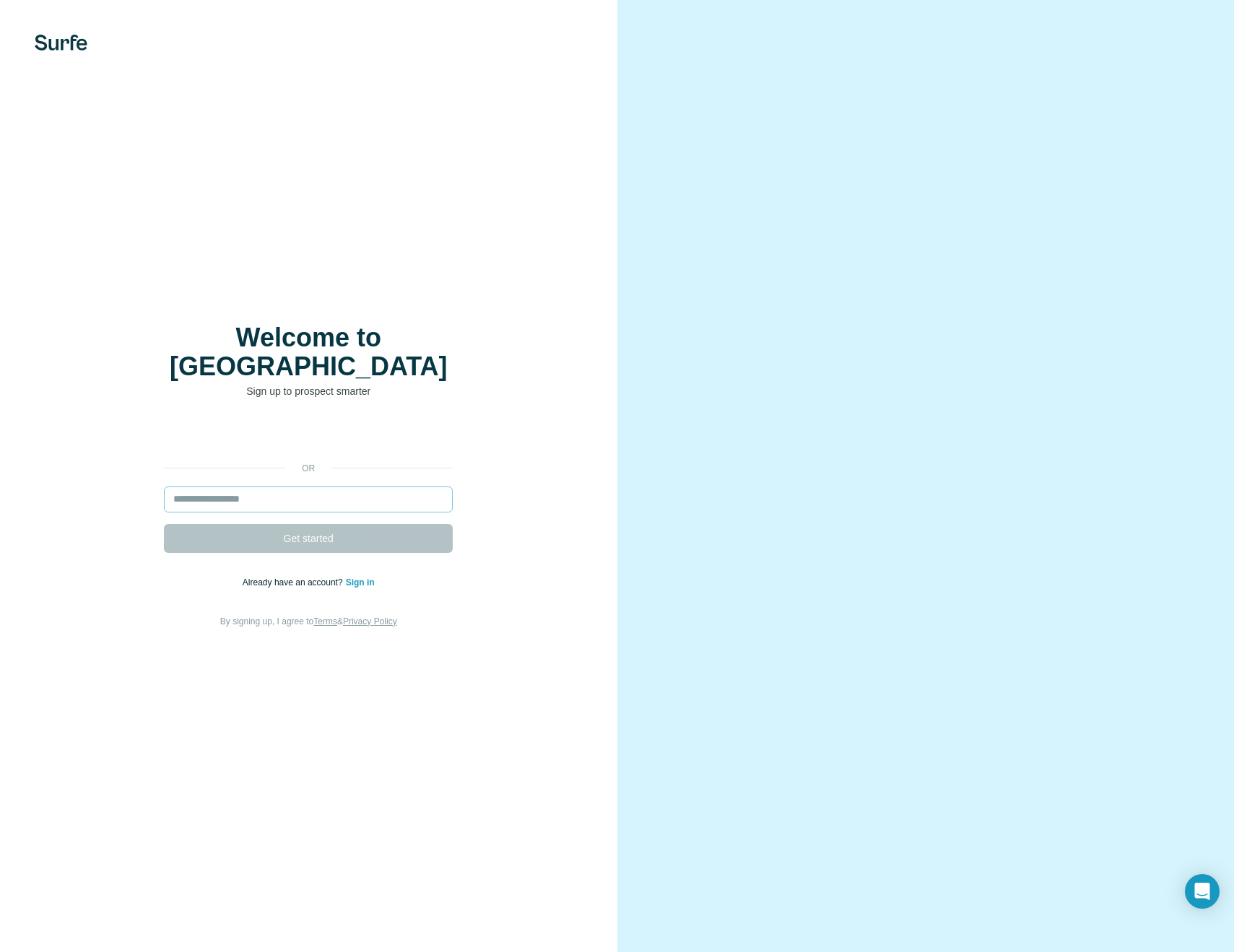 The image size is (1234, 952). I want to click on p: Sign up to prospect smarter, so click(309, 392).